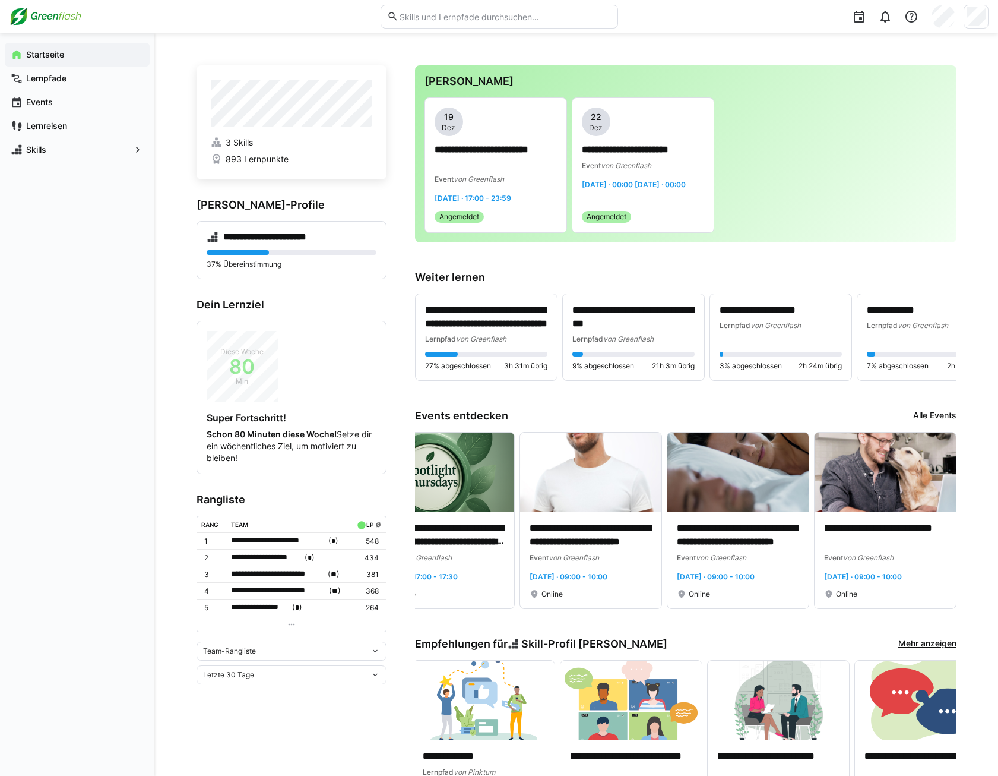  Describe the element at coordinates (542, 644) in the screenshot. I see `h3: Empfehlungen für` at that location.